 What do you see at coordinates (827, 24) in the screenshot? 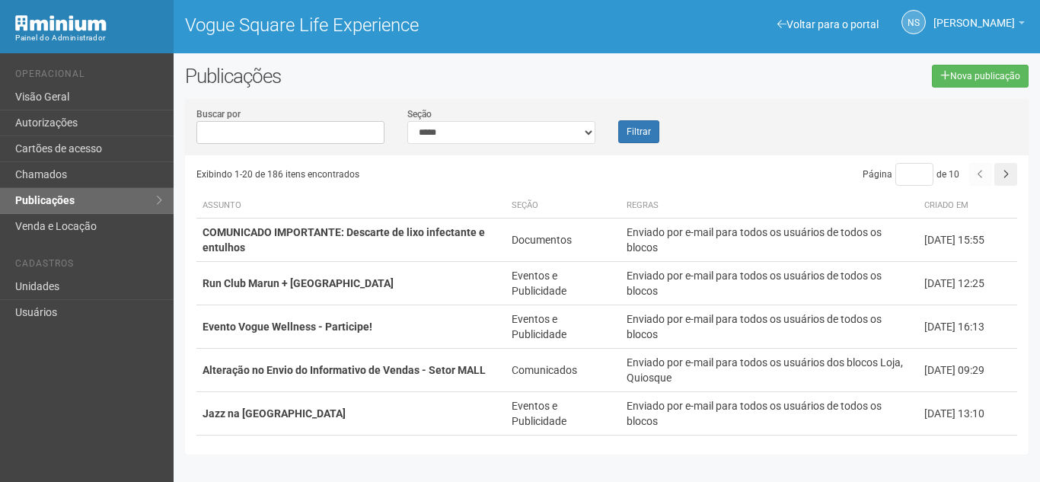
I see `a: Voltar para o portal` at bounding box center [827, 24].